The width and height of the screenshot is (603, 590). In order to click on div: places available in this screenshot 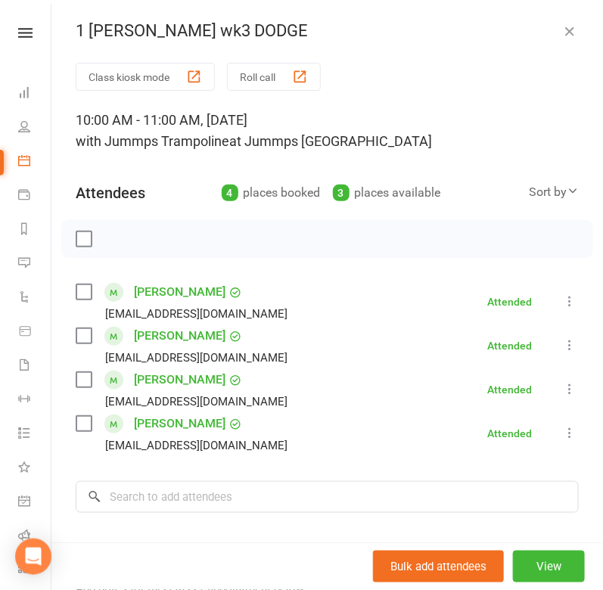, I will do `click(387, 193)`.